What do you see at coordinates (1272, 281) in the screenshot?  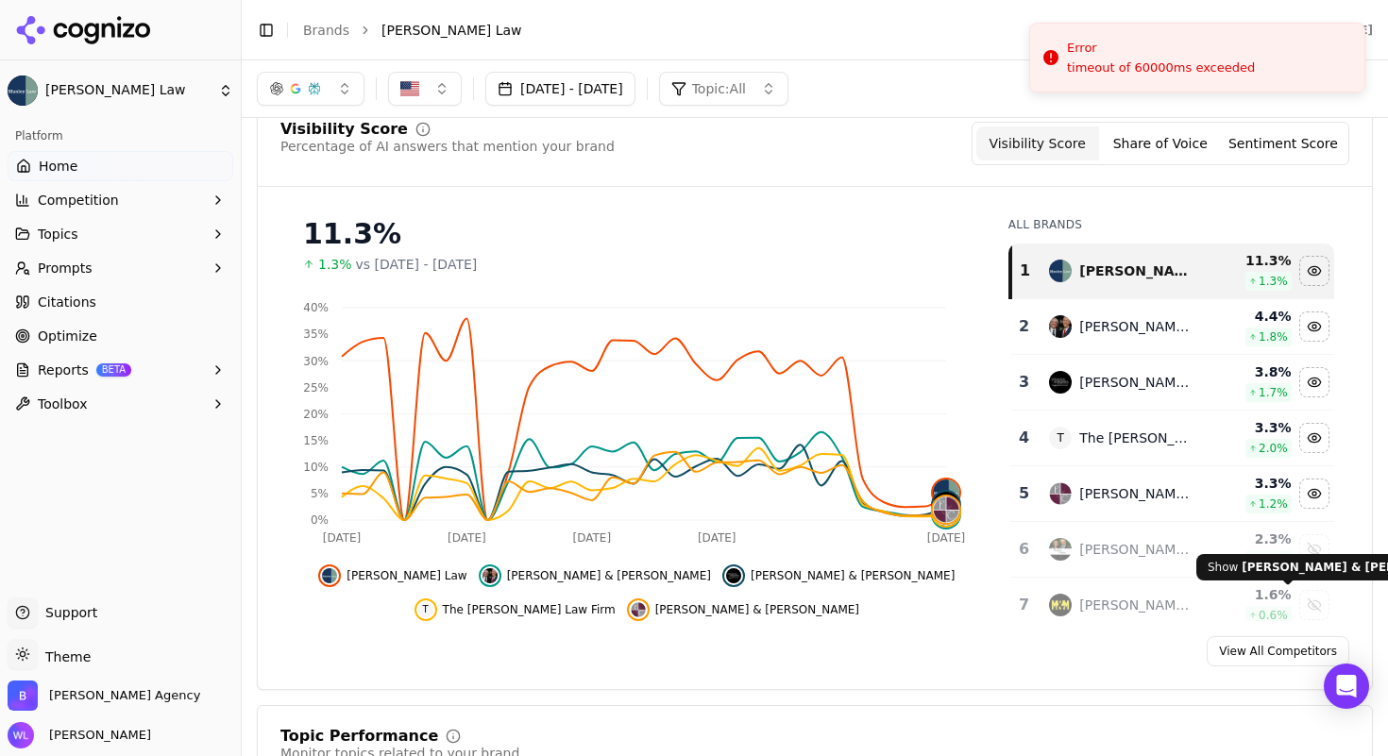 I see `span: 1.3 %` at bounding box center [1272, 281].